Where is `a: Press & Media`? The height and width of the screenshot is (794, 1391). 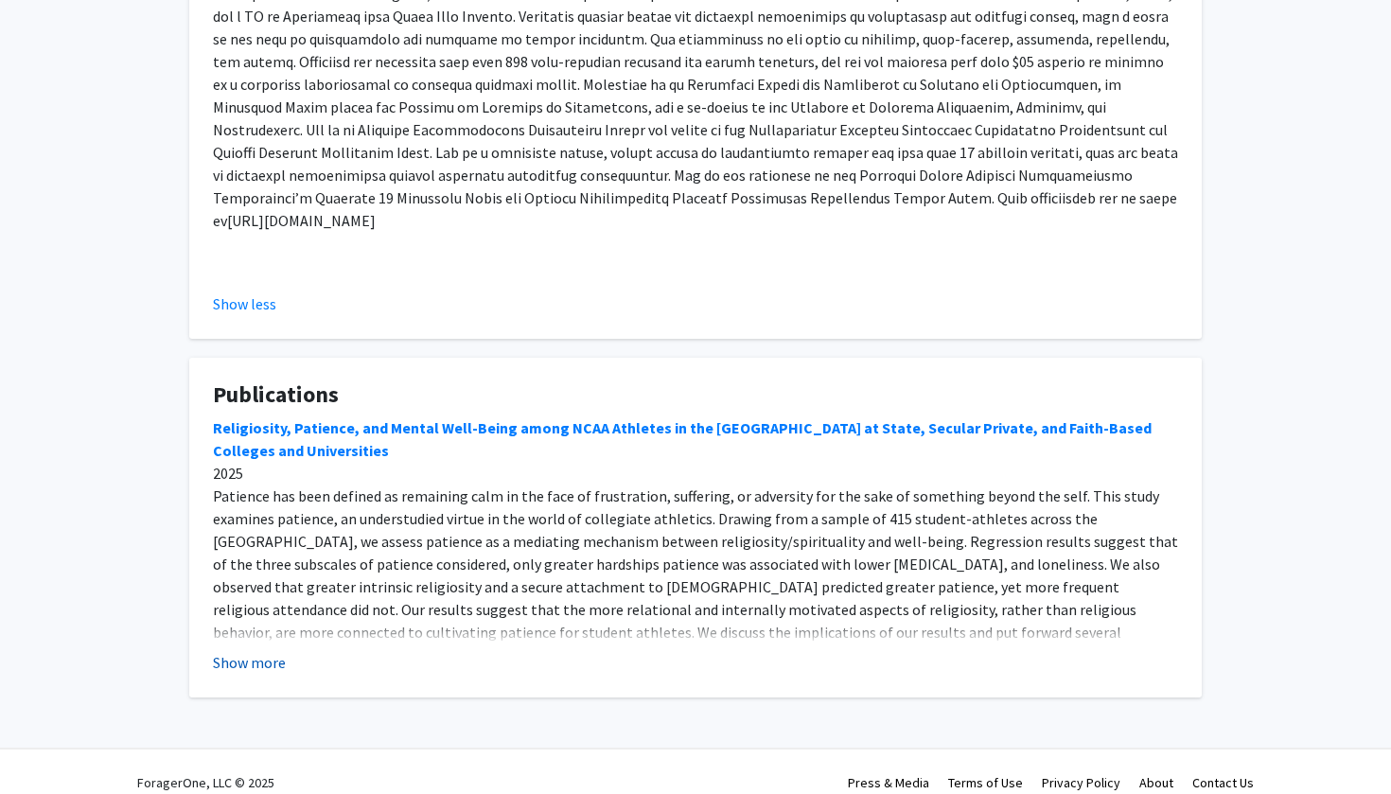
a: Press & Media is located at coordinates (888, 782).